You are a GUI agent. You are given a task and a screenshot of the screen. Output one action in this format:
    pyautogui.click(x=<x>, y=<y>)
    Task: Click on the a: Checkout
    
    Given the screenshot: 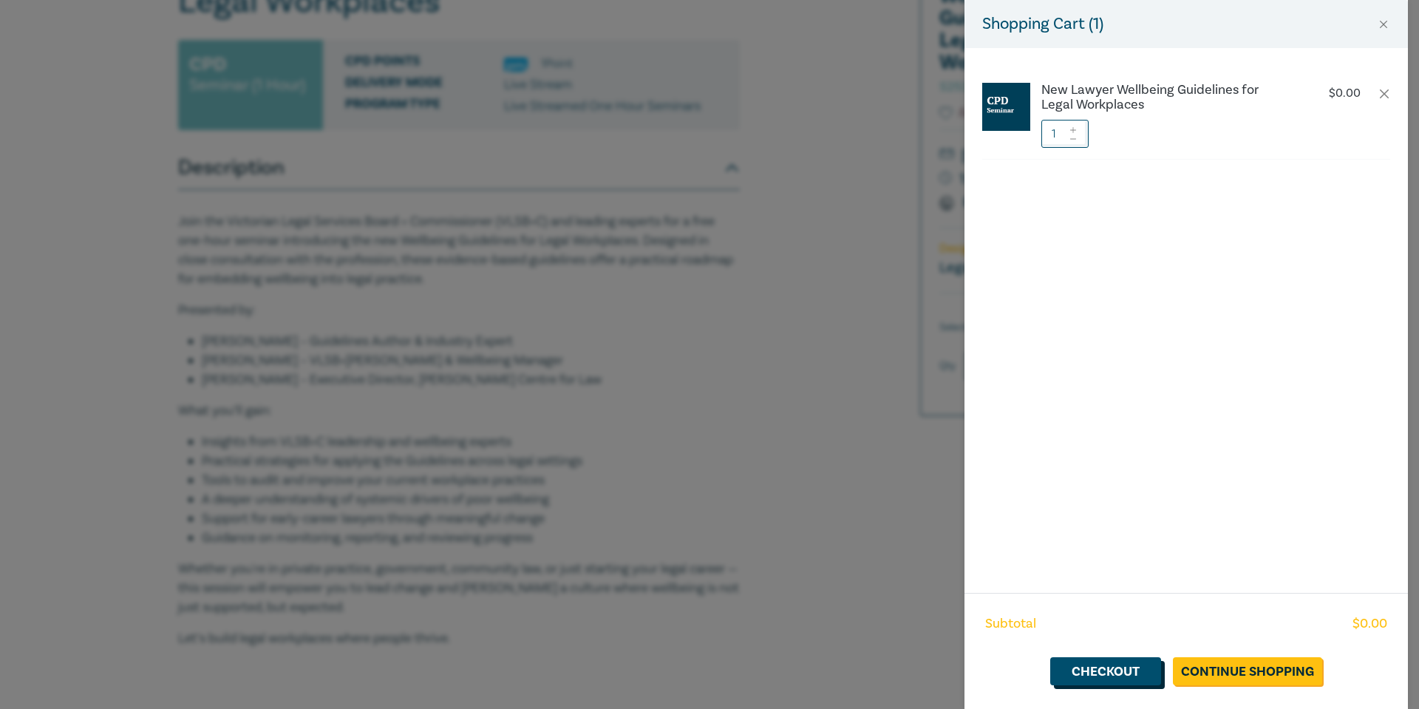 What is the action you would take?
    pyautogui.click(x=1105, y=671)
    